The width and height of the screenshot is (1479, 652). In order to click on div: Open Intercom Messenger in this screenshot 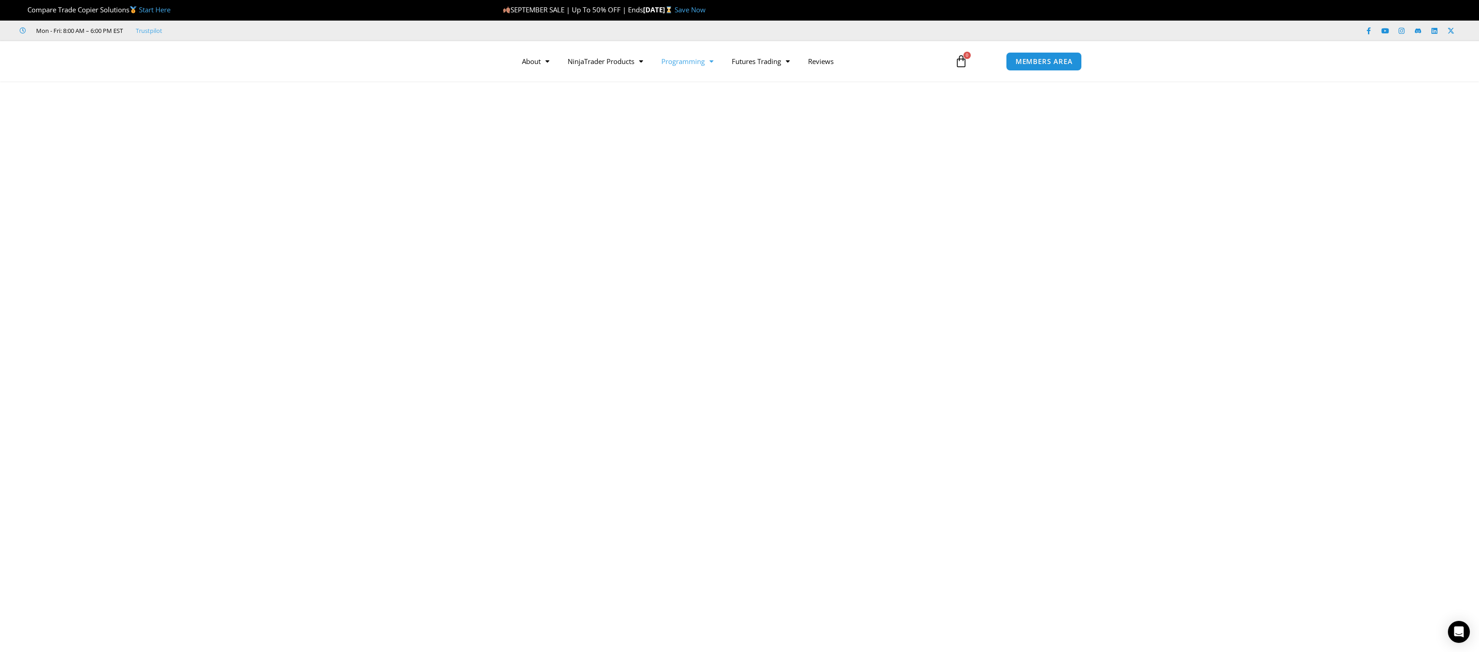, I will do `click(1459, 632)`.